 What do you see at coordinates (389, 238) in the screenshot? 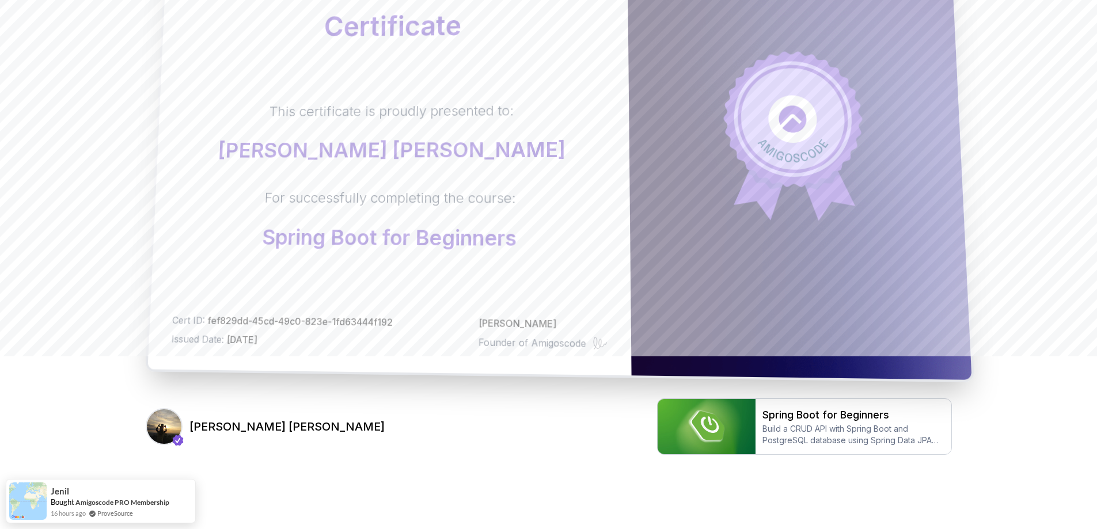
I see `p: Spring Boot for Beginners` at bounding box center [389, 238].